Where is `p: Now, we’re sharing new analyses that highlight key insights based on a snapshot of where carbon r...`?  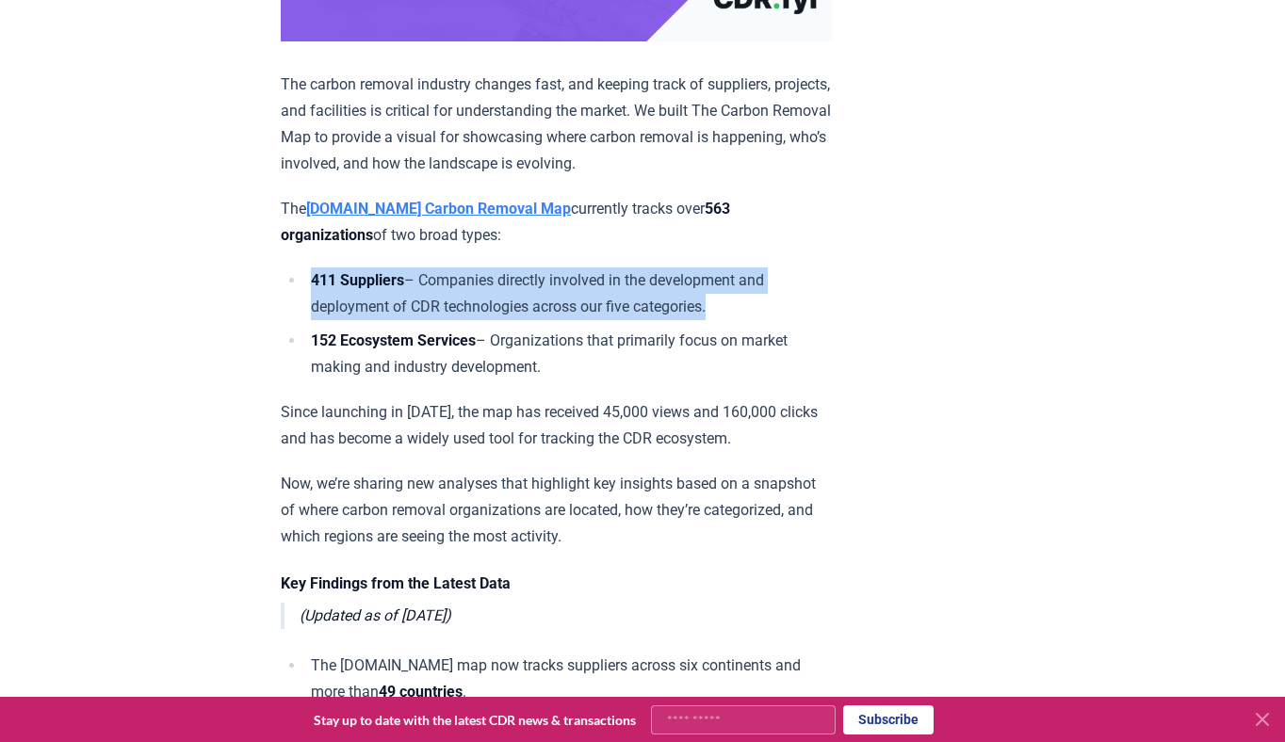
p: Now, we’re sharing new analyses that highlight key insights based on a snapshot of where carbon r... is located at coordinates (556, 511).